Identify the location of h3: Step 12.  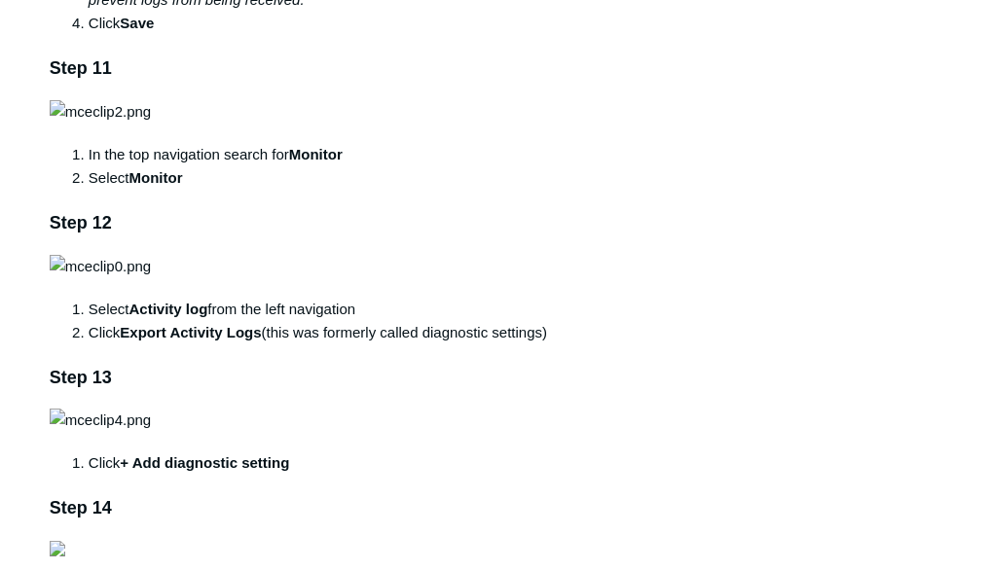
(494, 223).